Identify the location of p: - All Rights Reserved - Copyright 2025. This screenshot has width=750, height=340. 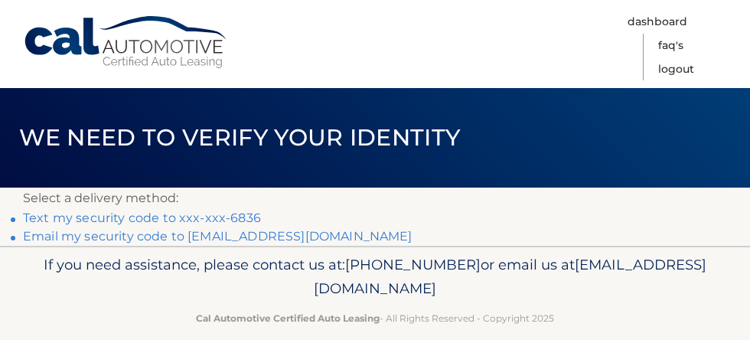
(375, 318).